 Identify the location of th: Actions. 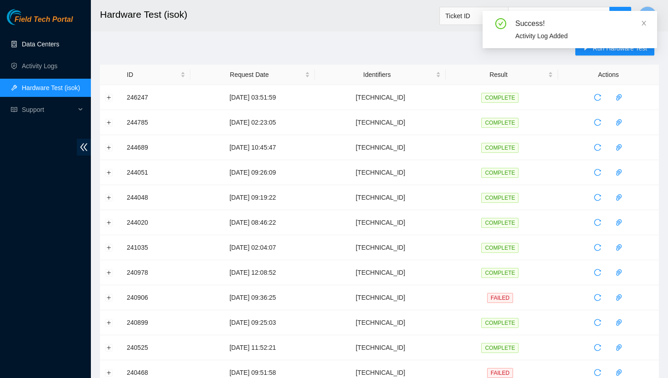
(608, 75).